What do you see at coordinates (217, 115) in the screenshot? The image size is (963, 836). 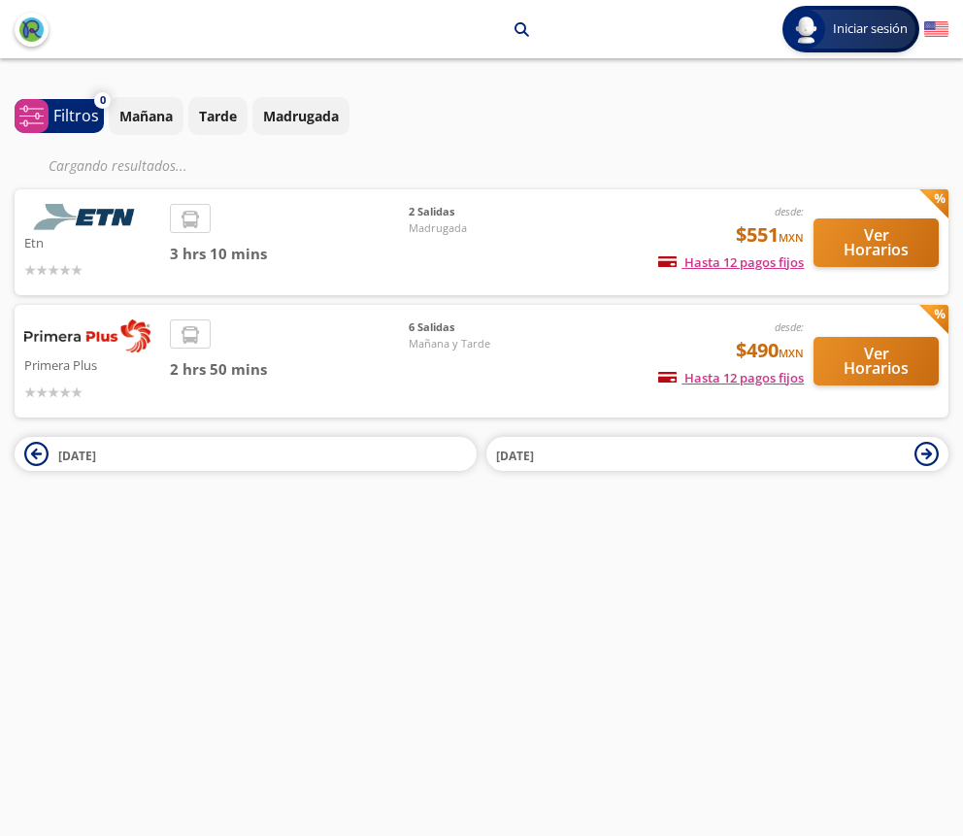 I see `button: Tarde` at bounding box center [217, 115].